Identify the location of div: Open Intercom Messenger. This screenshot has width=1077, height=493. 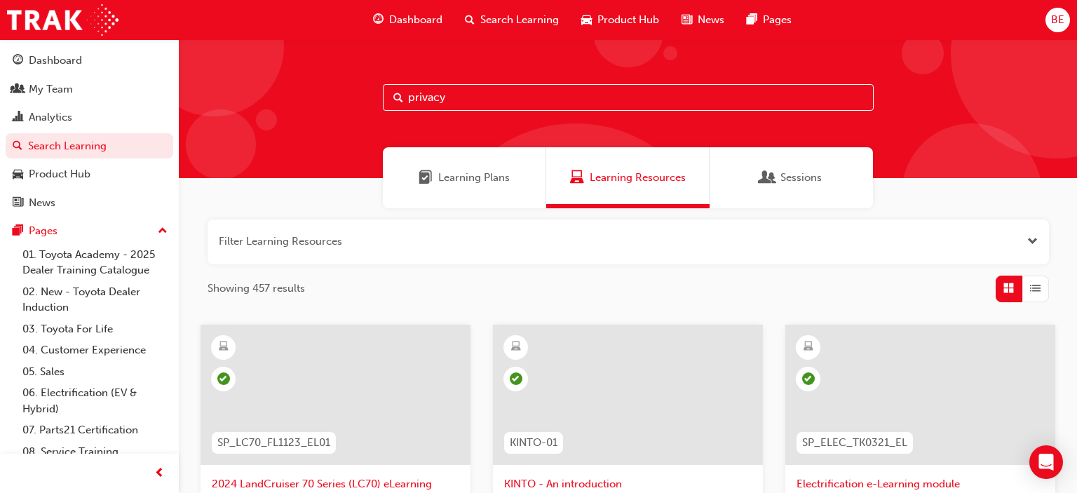
(1046, 462).